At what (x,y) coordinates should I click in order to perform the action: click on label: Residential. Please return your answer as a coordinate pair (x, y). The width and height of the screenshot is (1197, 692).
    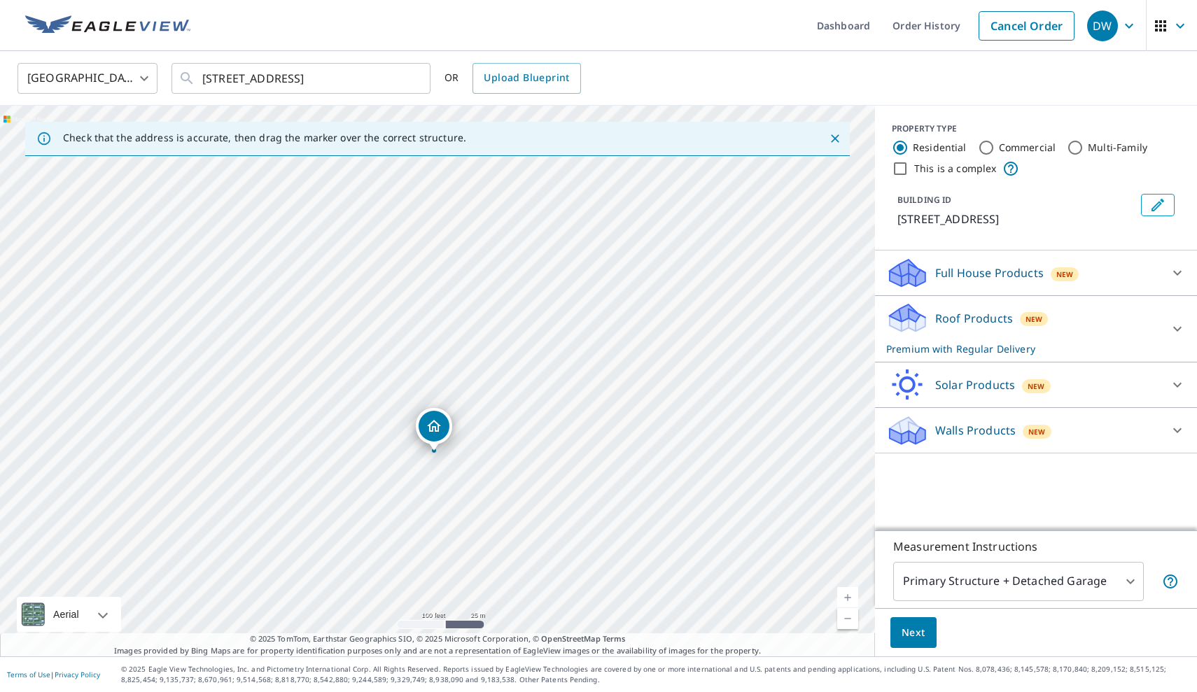
    Looking at the image, I should click on (940, 148).